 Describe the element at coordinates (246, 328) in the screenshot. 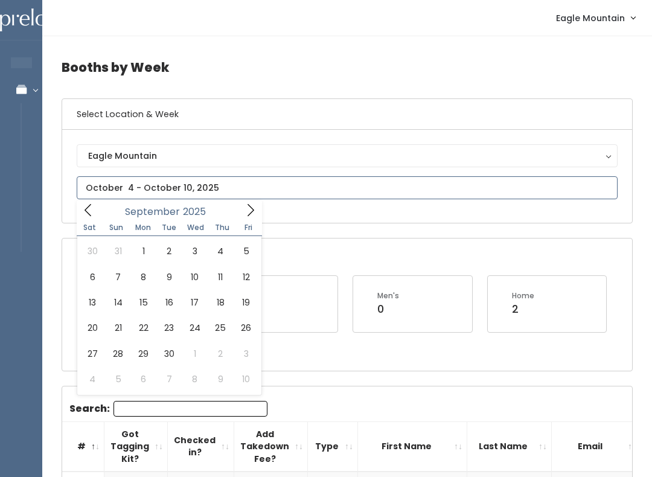

I see `span: September 26, 2025` at that location.